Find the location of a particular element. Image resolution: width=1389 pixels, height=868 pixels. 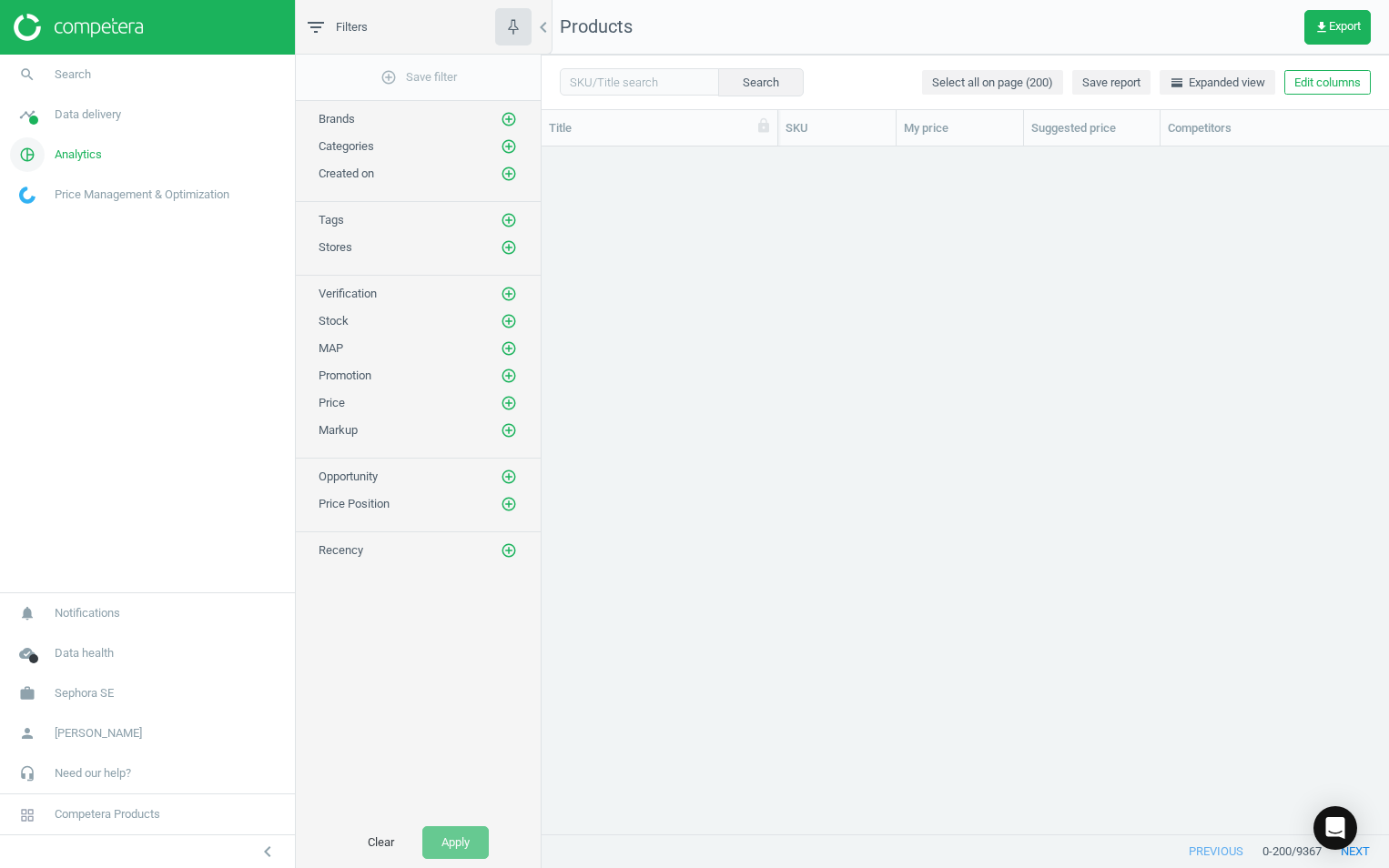

span: Recency is located at coordinates (340, 550).